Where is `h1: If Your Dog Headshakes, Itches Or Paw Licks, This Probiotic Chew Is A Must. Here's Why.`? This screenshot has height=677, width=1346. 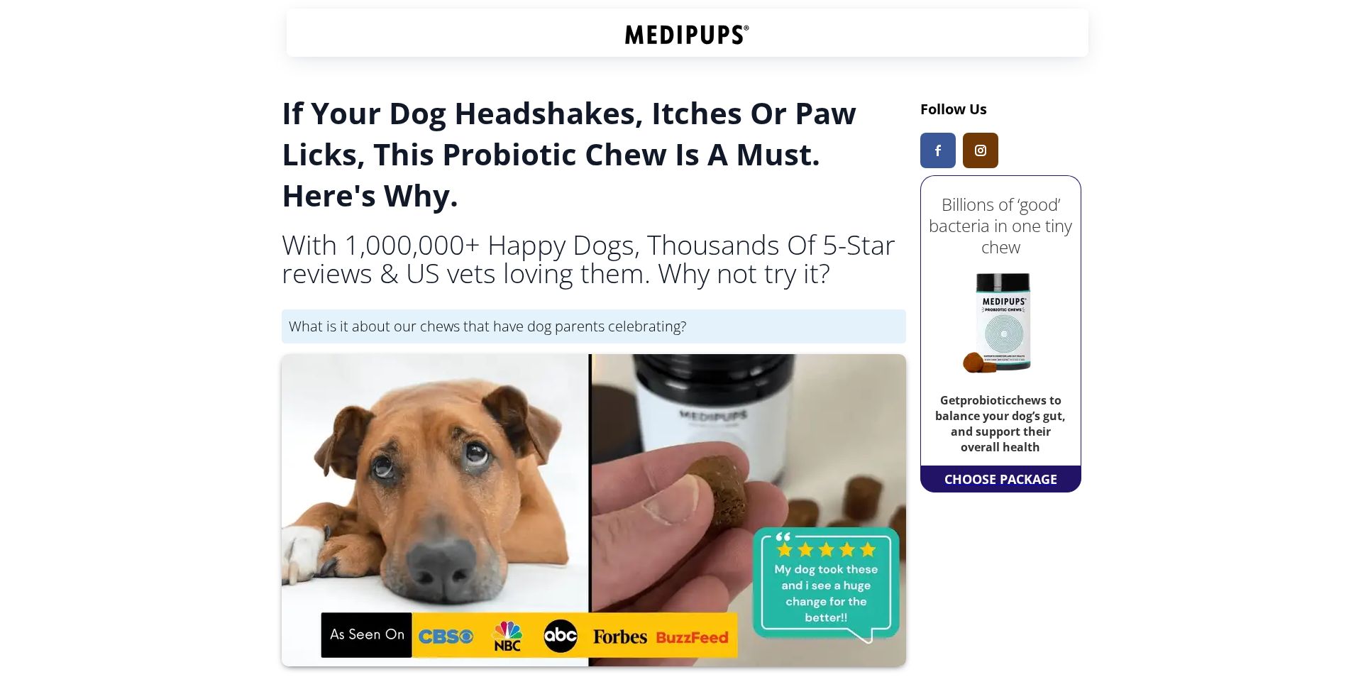 h1: If Your Dog Headshakes, Itches Or Paw Licks, This Probiotic Chew Is A Must. Here's Why. is located at coordinates (594, 154).